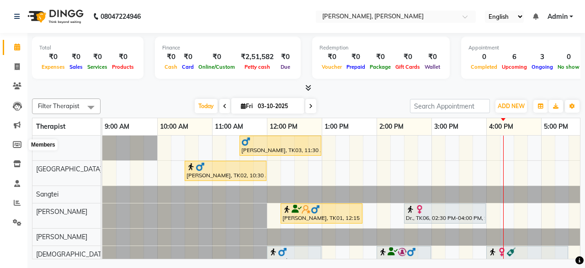  What do you see at coordinates (558, 16) in the screenshot?
I see `span: Admin` at bounding box center [558, 16].